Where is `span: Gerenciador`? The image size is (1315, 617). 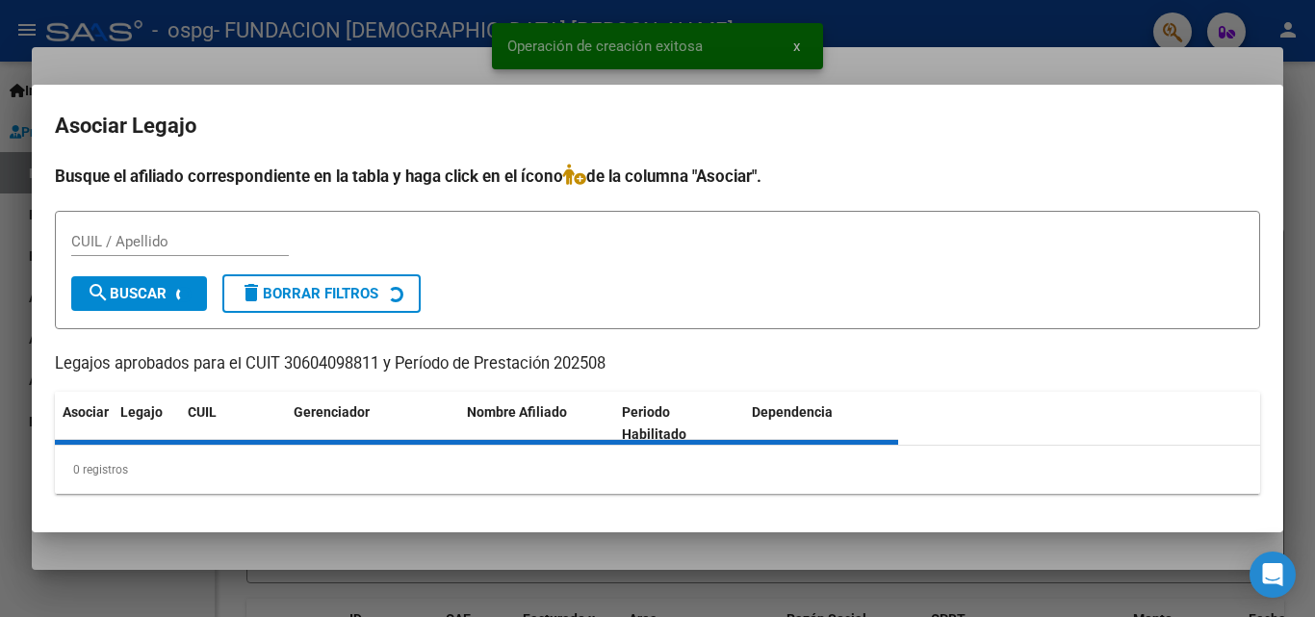 span: Gerenciador is located at coordinates (331, 412).